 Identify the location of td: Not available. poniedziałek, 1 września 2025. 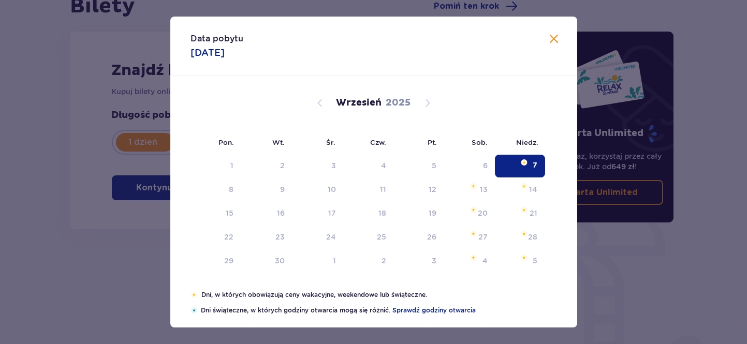
(216, 166).